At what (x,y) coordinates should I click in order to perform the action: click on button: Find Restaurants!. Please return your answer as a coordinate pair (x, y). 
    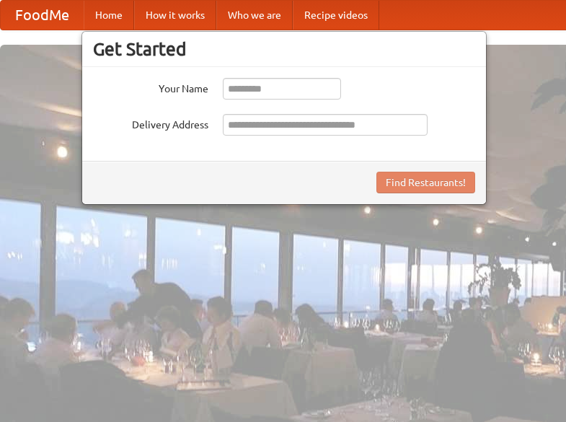
    Looking at the image, I should click on (425, 182).